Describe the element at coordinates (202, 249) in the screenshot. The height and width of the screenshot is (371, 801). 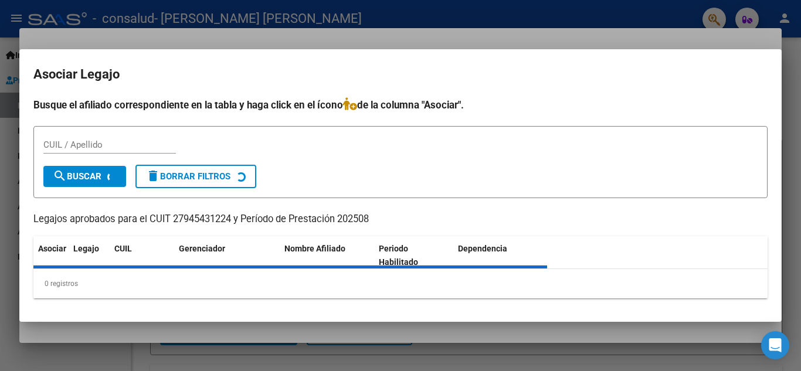
I see `span: Gerenciador` at that location.